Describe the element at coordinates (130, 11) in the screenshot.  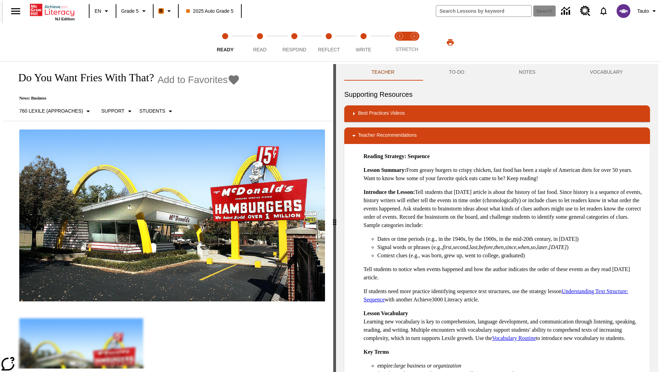
I see `span: Grade 5` at that location.